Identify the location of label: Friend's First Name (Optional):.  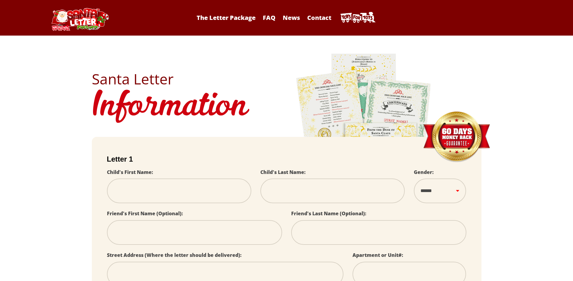
(145, 214).